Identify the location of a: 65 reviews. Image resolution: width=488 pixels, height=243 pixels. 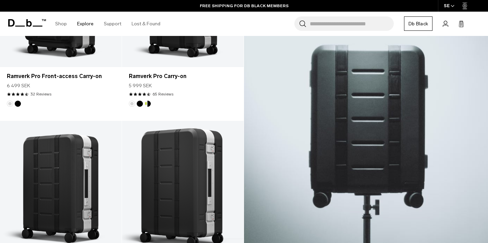
(163, 94).